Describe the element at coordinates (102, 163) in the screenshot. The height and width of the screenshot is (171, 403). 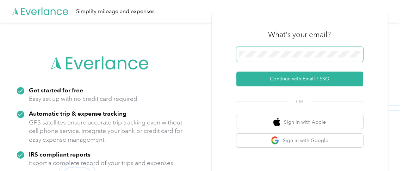
I see `p: Export a complete record of your trips and expenses.` at that location.